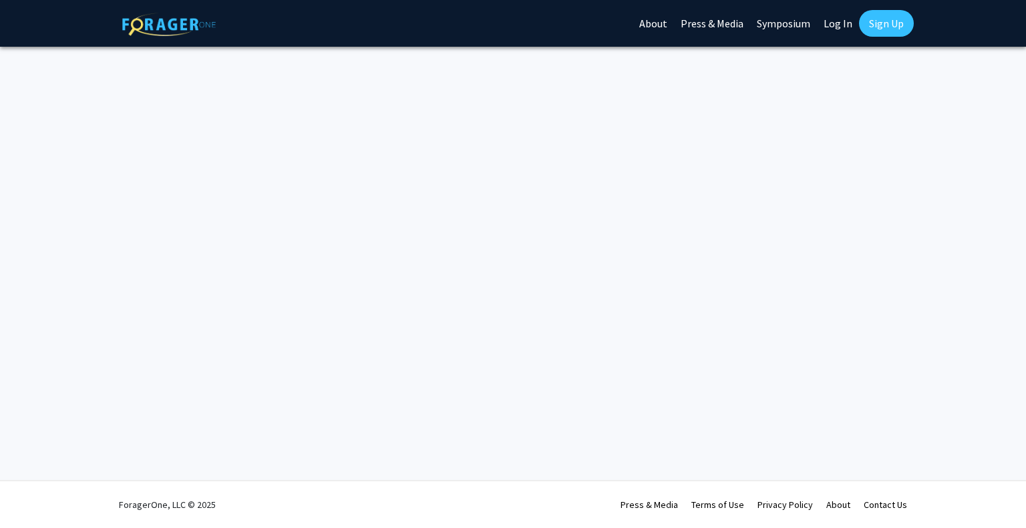 The width and height of the screenshot is (1026, 528). Describe the element at coordinates (169, 24) in the screenshot. I see `img: ForagerOne Logo` at that location.